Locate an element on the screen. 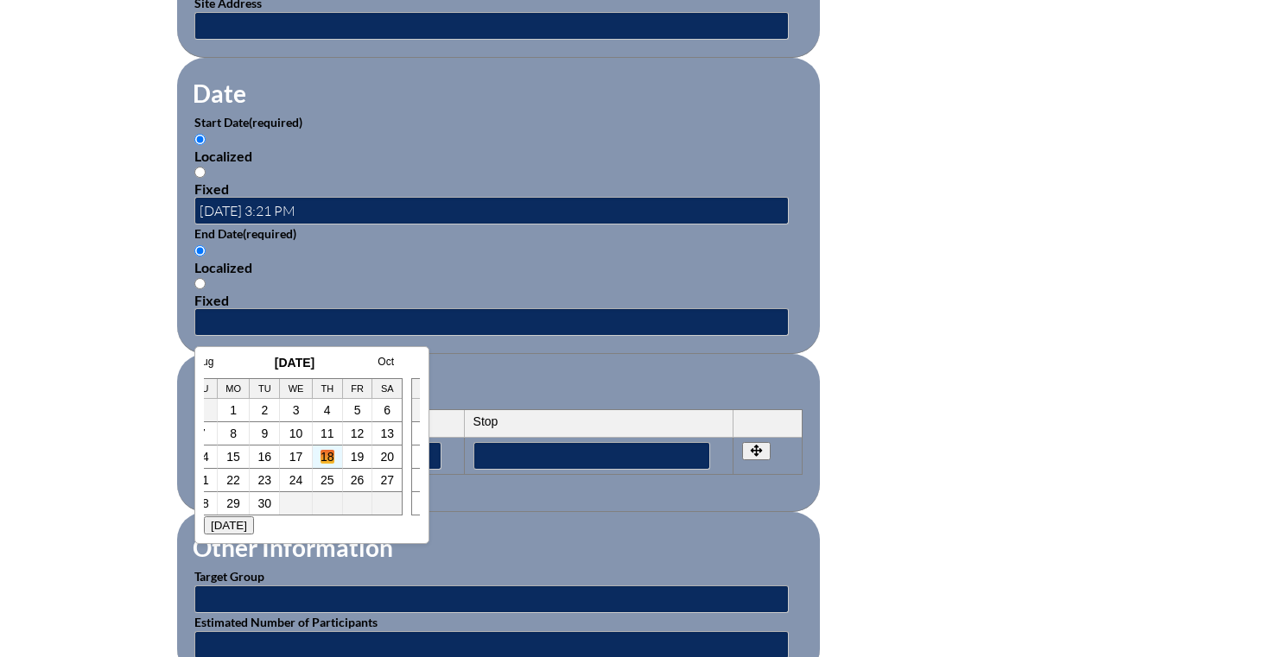 Image resolution: width=1270 pixels, height=657 pixels. a: Oct is located at coordinates (385, 362).